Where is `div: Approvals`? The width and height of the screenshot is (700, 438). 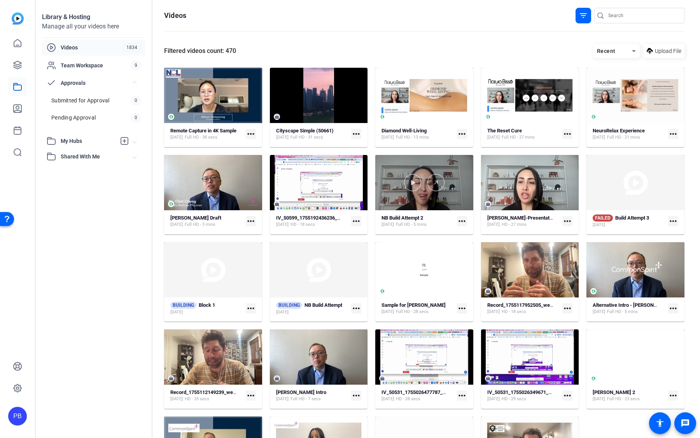
div: Approvals is located at coordinates (94, 112).